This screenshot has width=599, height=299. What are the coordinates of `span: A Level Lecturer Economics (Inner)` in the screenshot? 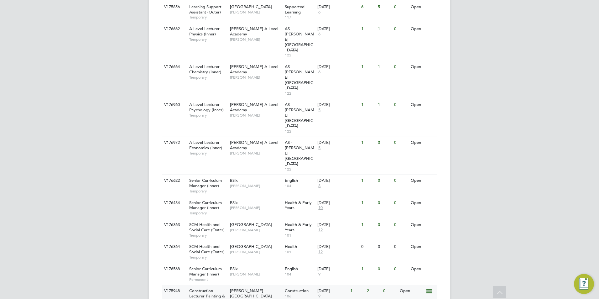 It's located at (206, 145).